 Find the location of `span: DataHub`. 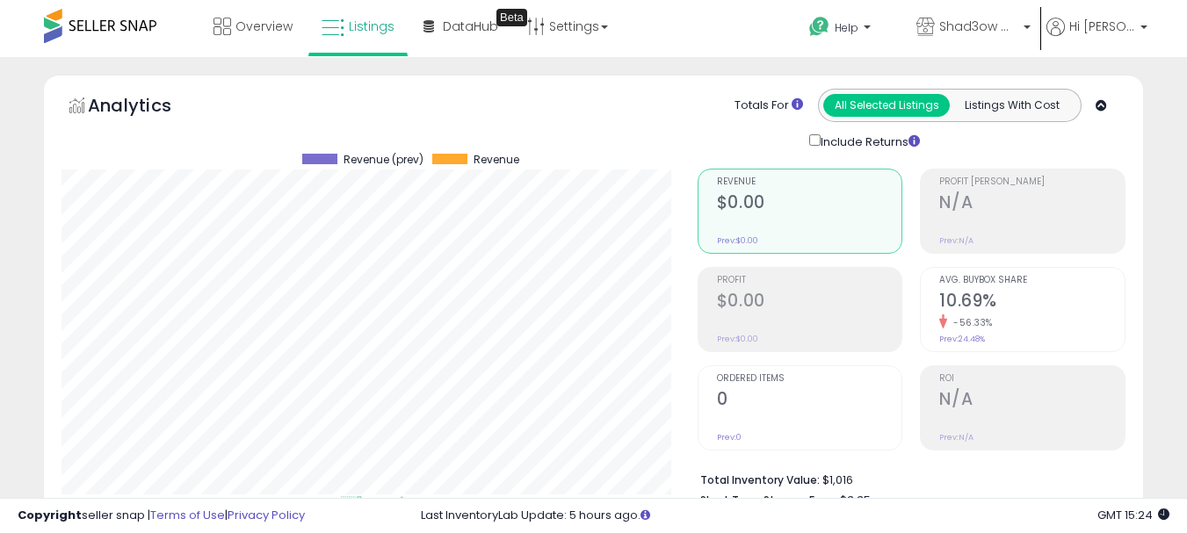

span: DataHub is located at coordinates (470, 26).